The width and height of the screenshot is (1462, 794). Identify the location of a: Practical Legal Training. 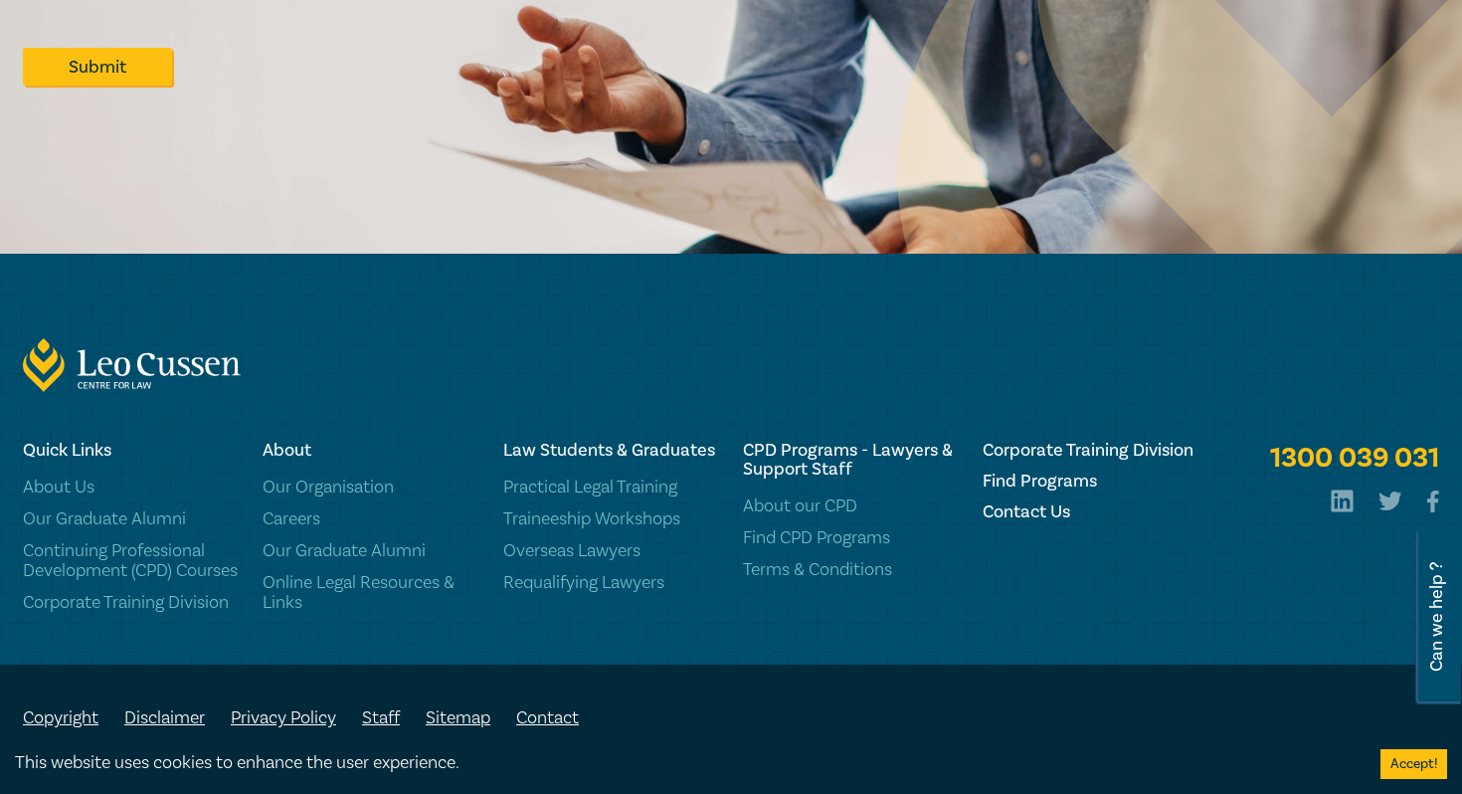
(611, 487).